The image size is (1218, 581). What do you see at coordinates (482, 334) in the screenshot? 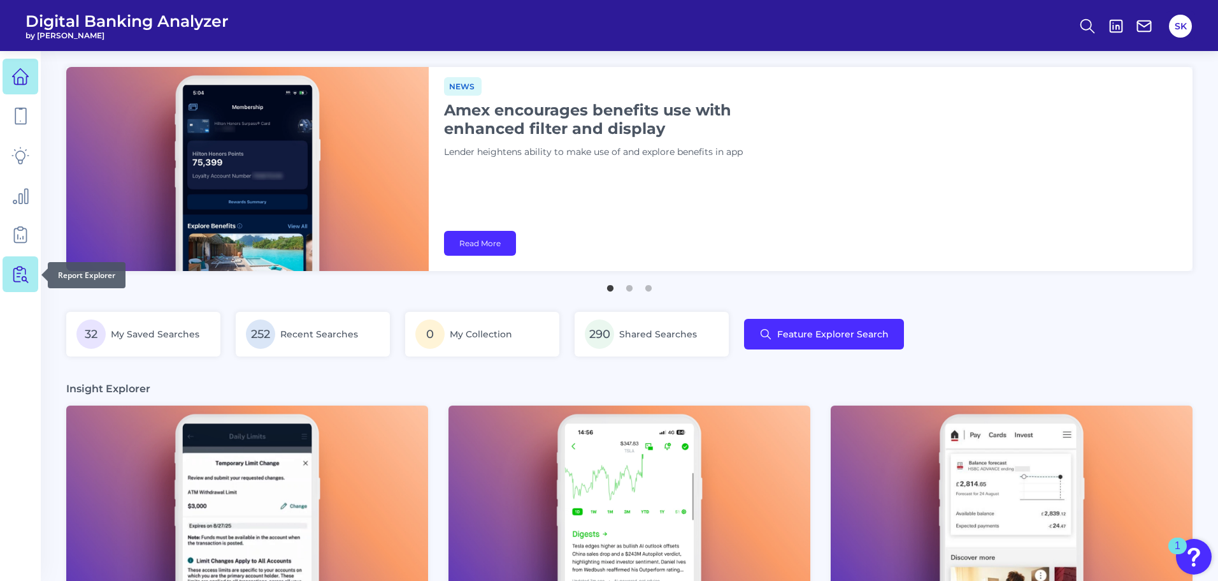
I see `a: 0My Collection` at bounding box center [482, 334].